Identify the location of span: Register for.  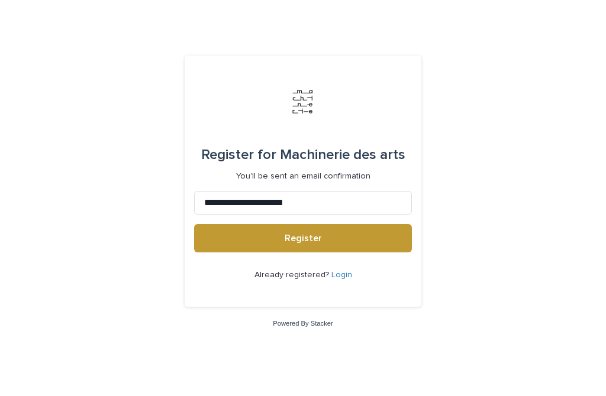
(238, 155).